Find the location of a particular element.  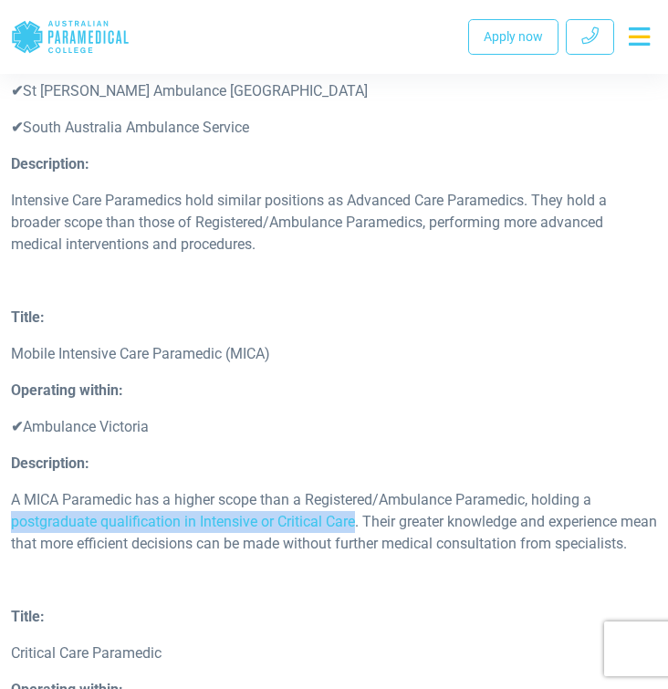

p: A MICA Paramedic has a higher scope than a Registered/Ambulance Paramedic, holding a postgraduate... is located at coordinates (334, 522).